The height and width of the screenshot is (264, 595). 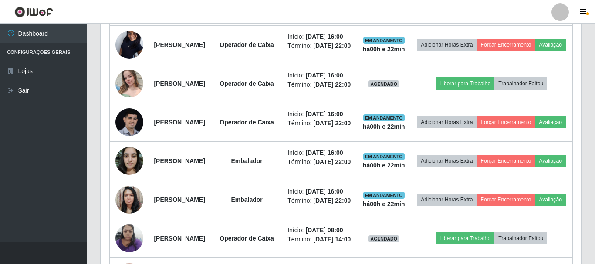 What do you see at coordinates (129, 161) in the screenshot?
I see `img: 1742177535475.jpeg` at bounding box center [129, 161].